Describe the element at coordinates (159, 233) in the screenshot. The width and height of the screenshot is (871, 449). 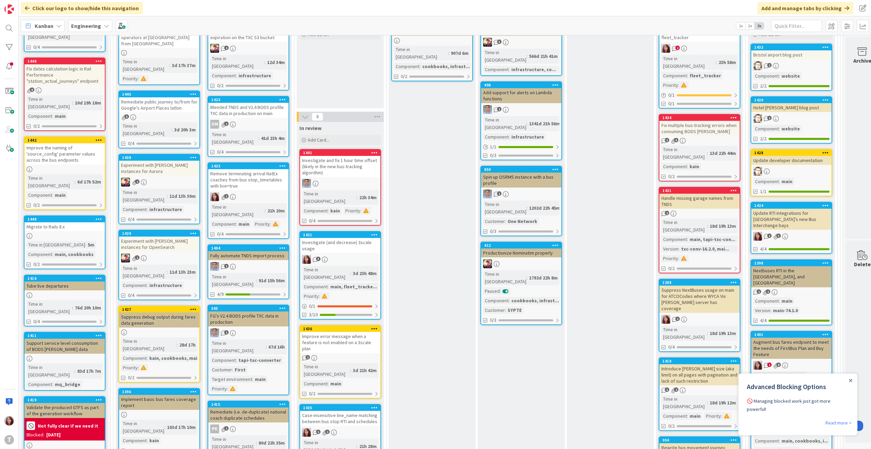
I see `div: 1439` at that location.